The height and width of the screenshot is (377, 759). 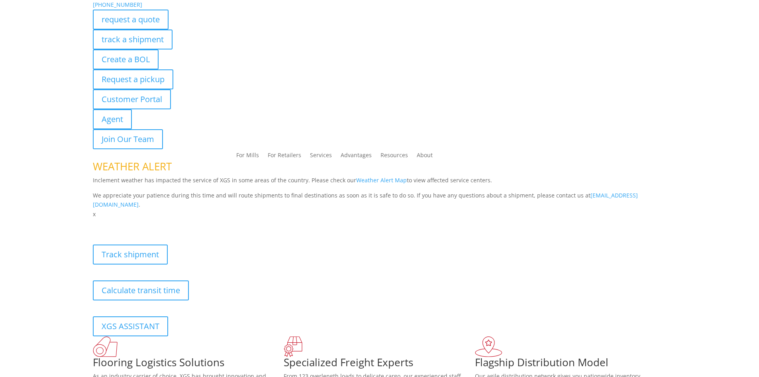 I want to click on b: Visibility, transparency, and control for your entire supply chain., so click(x=182, y=224).